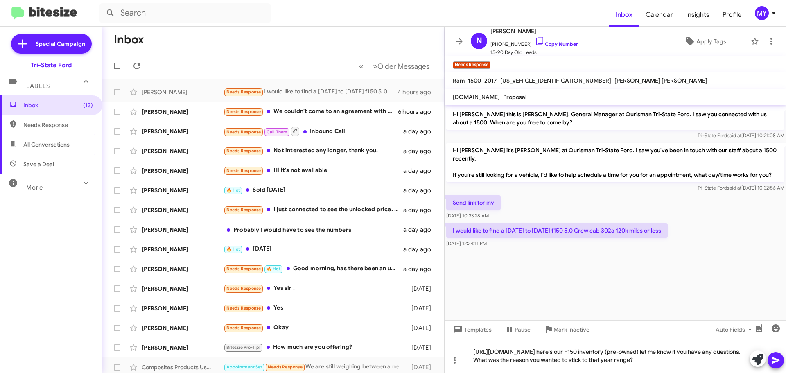 The width and height of the screenshot is (786, 373). What do you see at coordinates (34, 187) in the screenshot?
I see `span: More` at bounding box center [34, 187].